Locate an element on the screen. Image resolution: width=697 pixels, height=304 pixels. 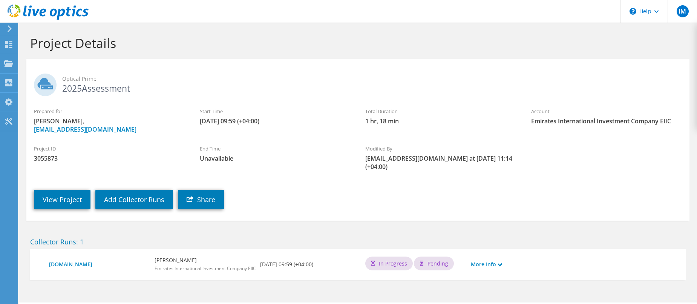
a: Add Collector Runs is located at coordinates (134, 199).